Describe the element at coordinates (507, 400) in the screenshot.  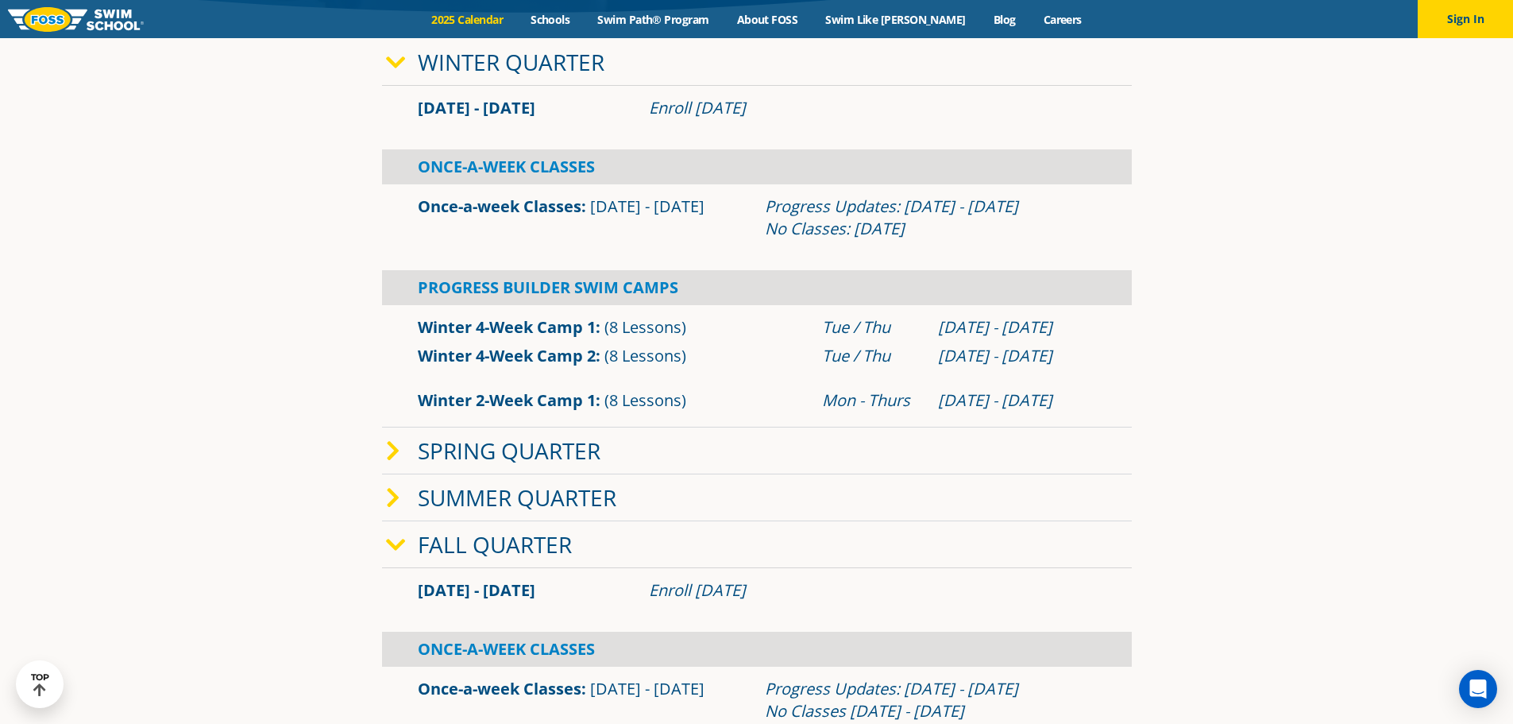
I see `a: Winter 2-Week Camp 1` at that location.